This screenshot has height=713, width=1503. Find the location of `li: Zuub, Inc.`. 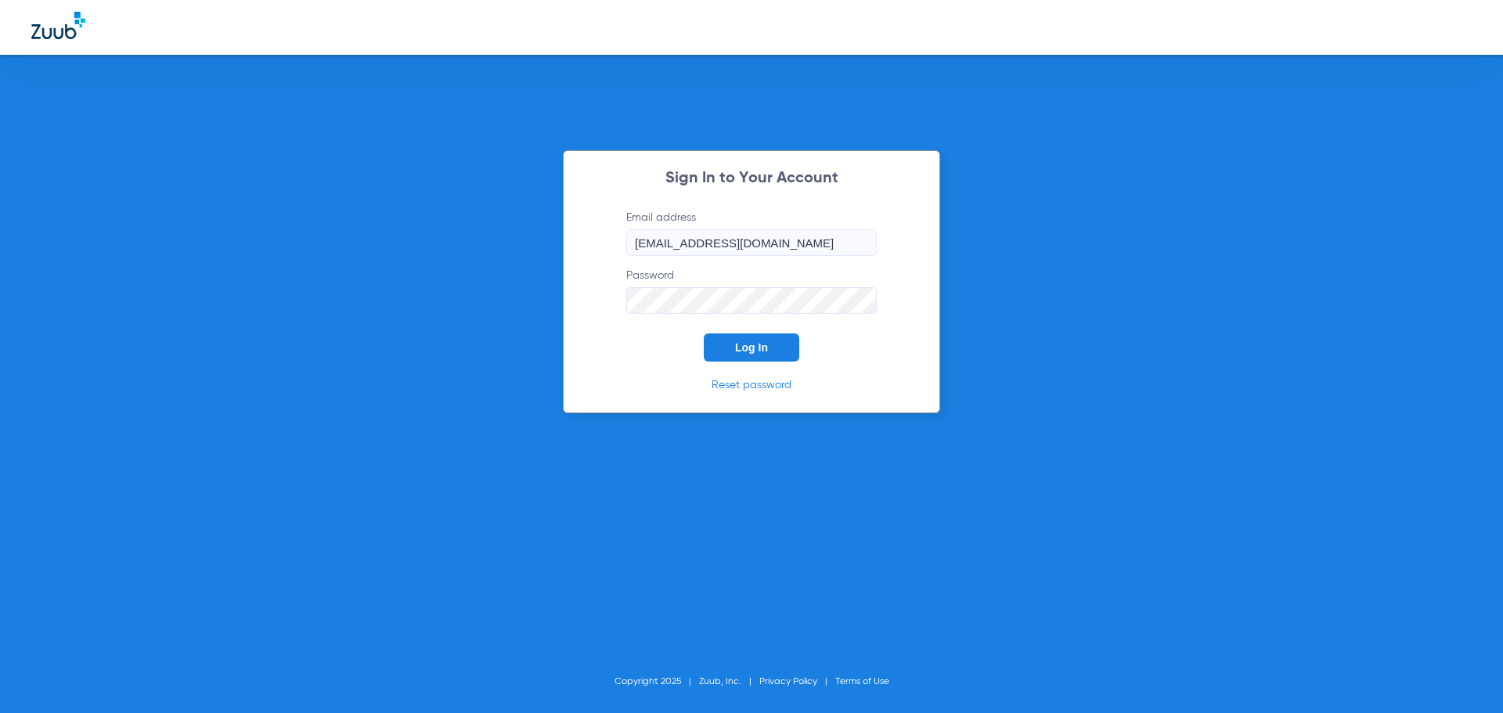

li: Zuub, Inc. is located at coordinates (729, 682).